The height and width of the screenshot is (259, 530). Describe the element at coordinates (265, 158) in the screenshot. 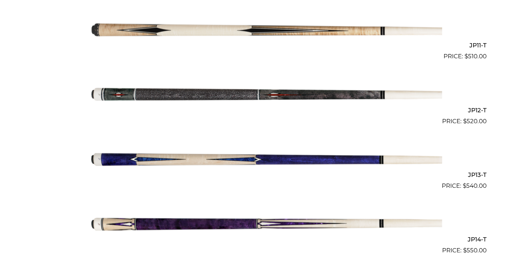

I see `img: JP13-T` at that location.